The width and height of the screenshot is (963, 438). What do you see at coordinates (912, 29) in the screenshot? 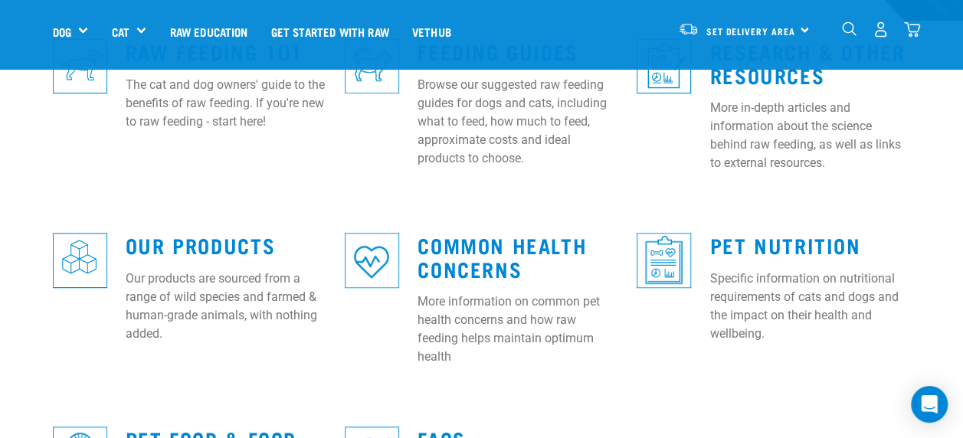
I see `img: home-icon@2x.png` at bounding box center [912, 29].